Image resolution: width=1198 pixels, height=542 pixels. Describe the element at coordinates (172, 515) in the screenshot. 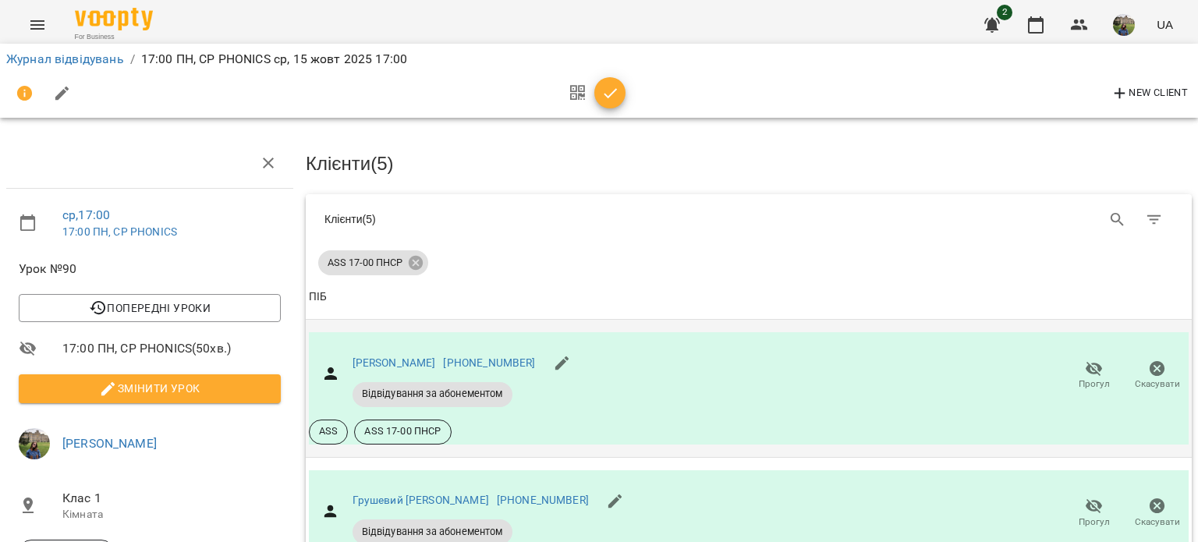

I see `p: Кімната` at that location.